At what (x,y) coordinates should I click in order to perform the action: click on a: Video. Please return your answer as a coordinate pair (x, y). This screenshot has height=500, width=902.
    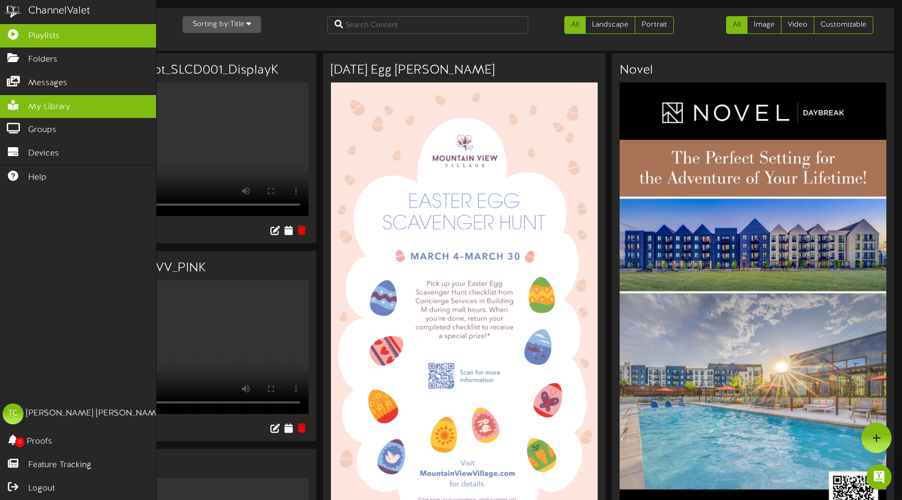
    Looking at the image, I should click on (797, 25).